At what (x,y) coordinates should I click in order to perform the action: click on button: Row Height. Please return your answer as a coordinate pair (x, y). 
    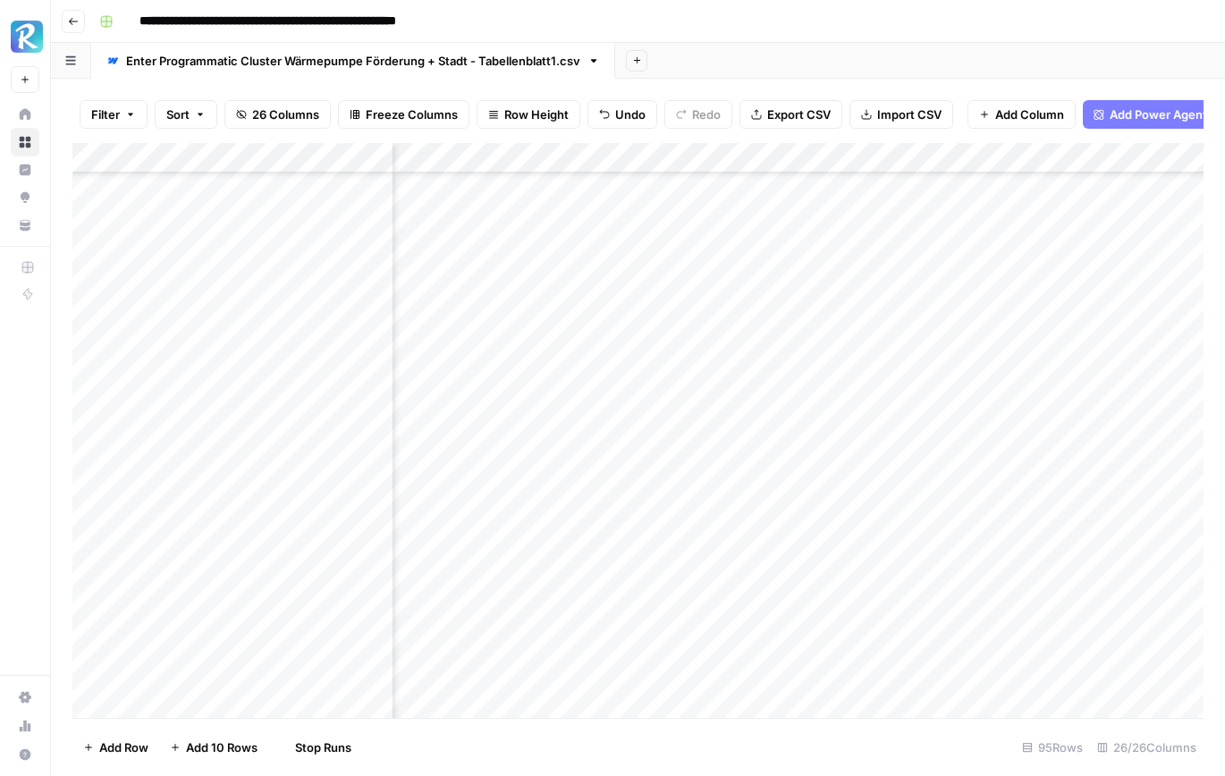
    Looking at the image, I should click on (528, 114).